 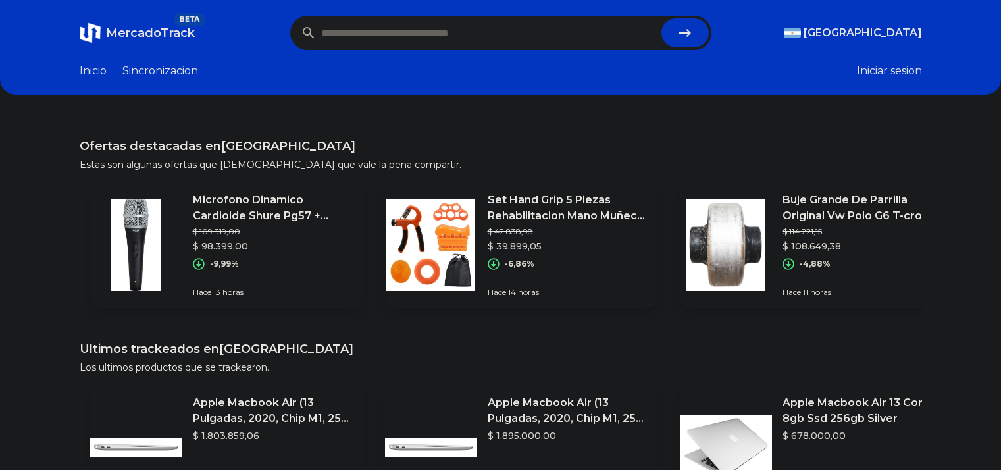 What do you see at coordinates (889, 71) in the screenshot?
I see `button: Iniciar sesion` at bounding box center [889, 71].